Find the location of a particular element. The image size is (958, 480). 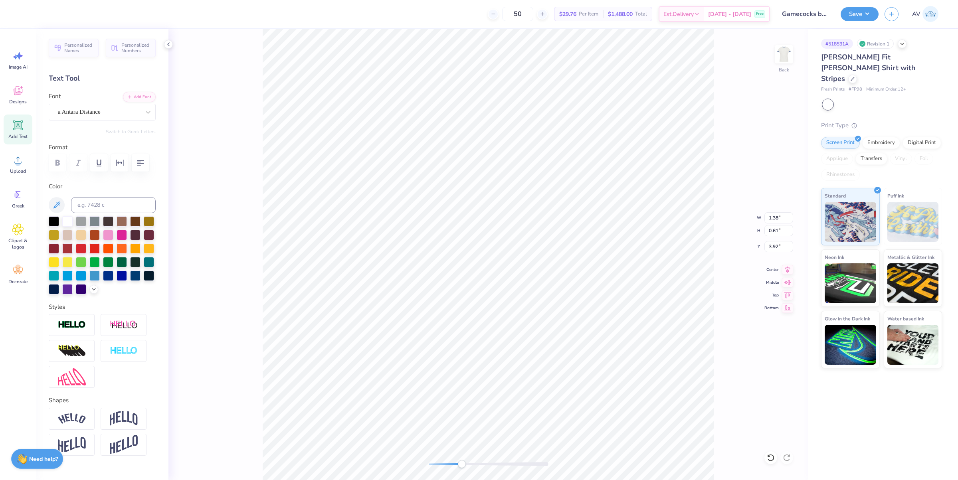

span: Personalized Numbers is located at coordinates (136, 48).